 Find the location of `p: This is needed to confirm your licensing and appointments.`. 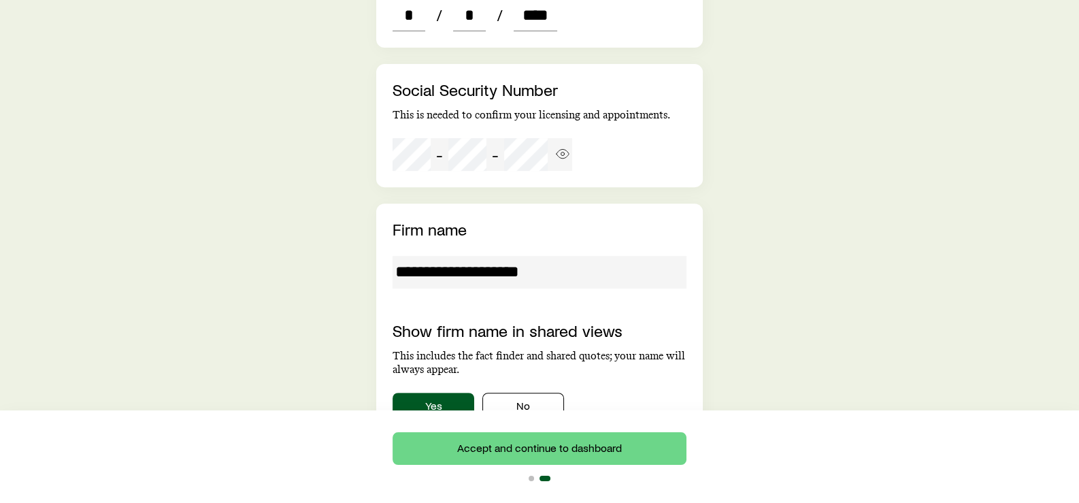

p: This is needed to confirm your licensing and appointments. is located at coordinates (539, 115).